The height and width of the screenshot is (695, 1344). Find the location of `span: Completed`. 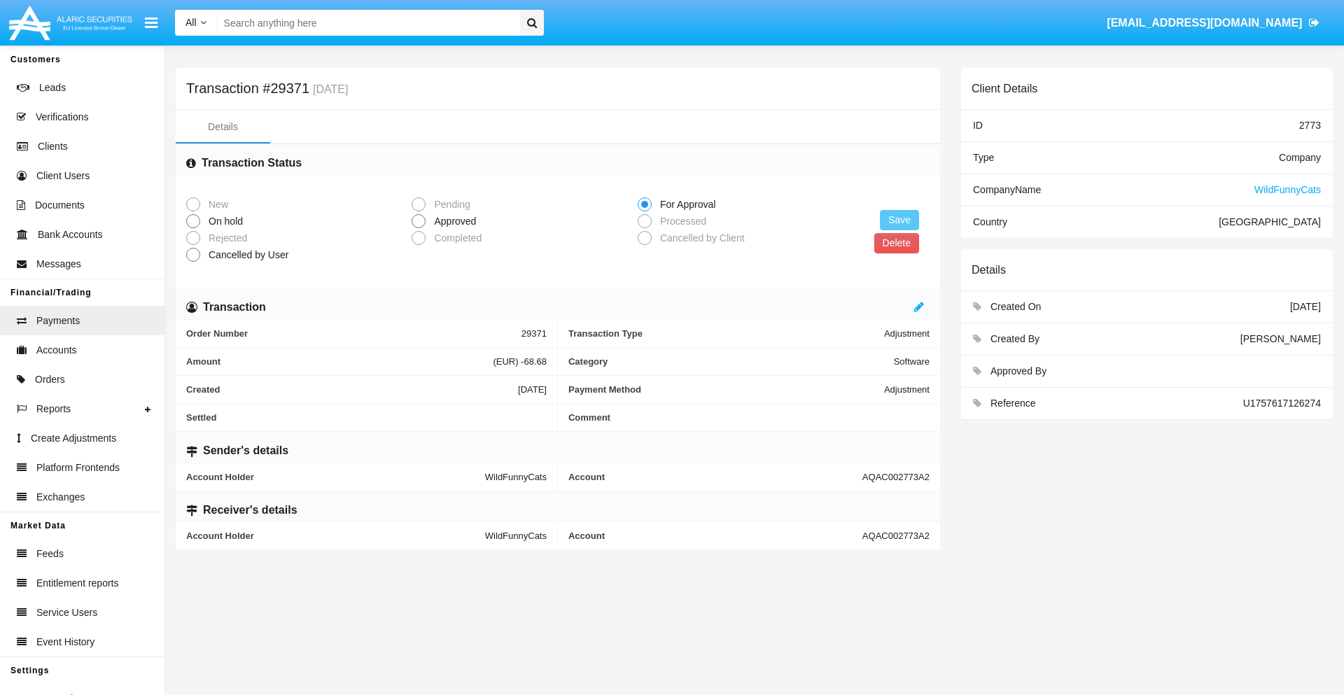

span: Completed is located at coordinates (455, 238).